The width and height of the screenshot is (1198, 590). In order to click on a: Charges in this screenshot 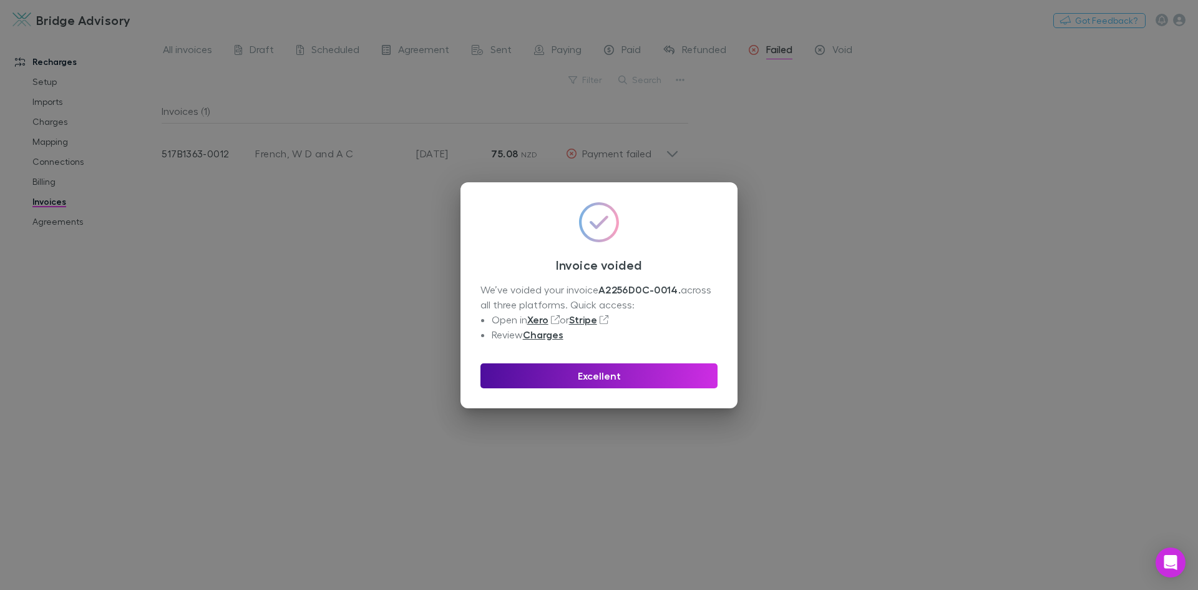, I will do `click(543, 335)`.